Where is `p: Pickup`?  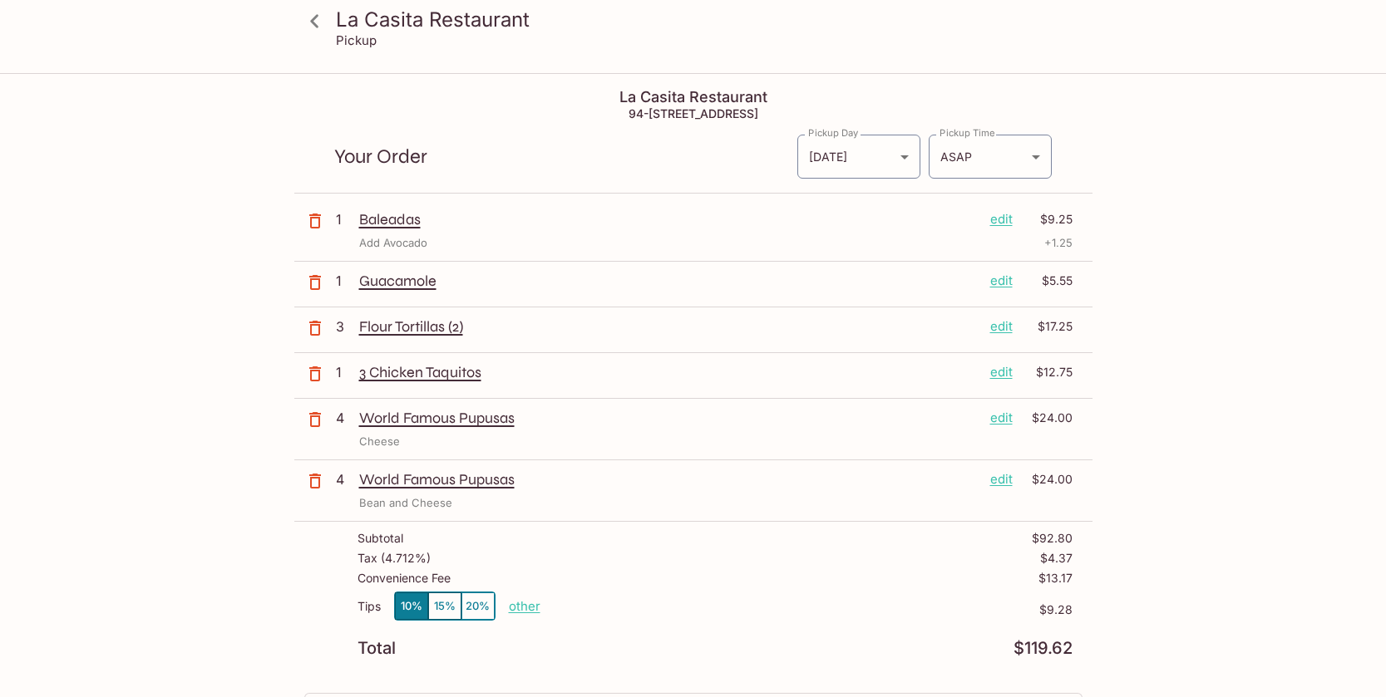
p: Pickup is located at coordinates (356, 40).